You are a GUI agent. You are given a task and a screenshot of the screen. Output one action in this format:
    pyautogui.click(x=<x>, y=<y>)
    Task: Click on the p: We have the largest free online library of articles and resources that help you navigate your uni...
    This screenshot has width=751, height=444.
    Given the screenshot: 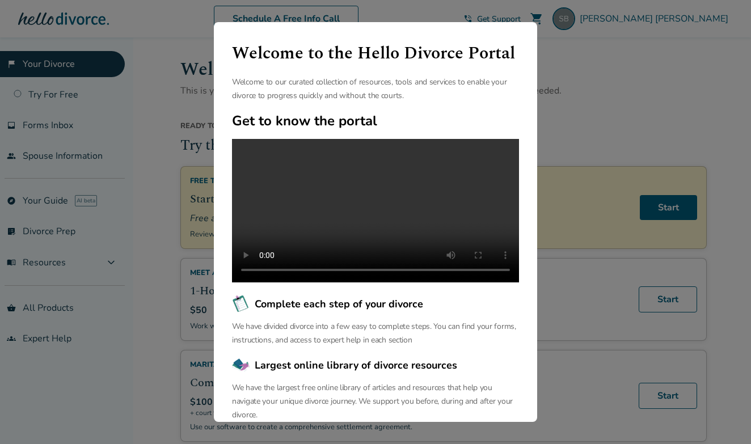 What is the action you would take?
    pyautogui.click(x=375, y=402)
    